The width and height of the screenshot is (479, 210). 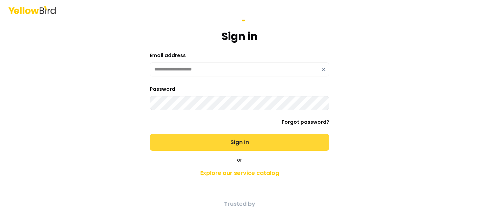 What do you see at coordinates (239, 36) in the screenshot?
I see `h1: Sign in` at bounding box center [239, 36].